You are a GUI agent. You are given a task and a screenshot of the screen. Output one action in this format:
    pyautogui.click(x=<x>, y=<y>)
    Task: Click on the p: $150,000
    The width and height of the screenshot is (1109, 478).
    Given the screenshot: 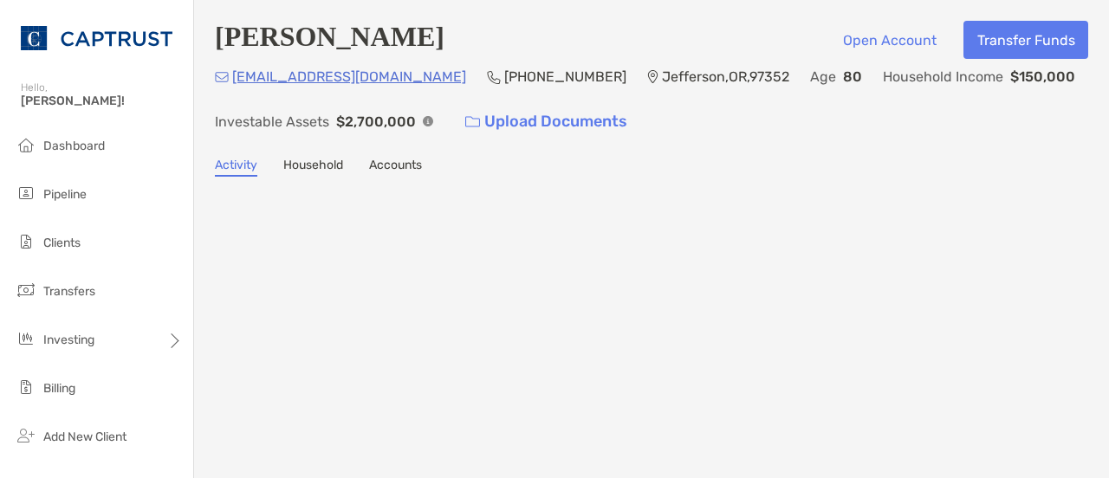 What is the action you would take?
    pyautogui.click(x=1042, y=76)
    